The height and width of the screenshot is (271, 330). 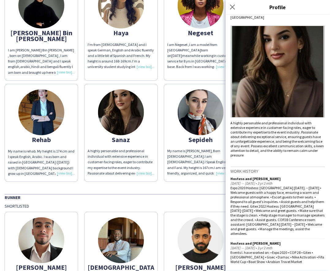 I want to click on div: Haya, so click(x=121, y=33).